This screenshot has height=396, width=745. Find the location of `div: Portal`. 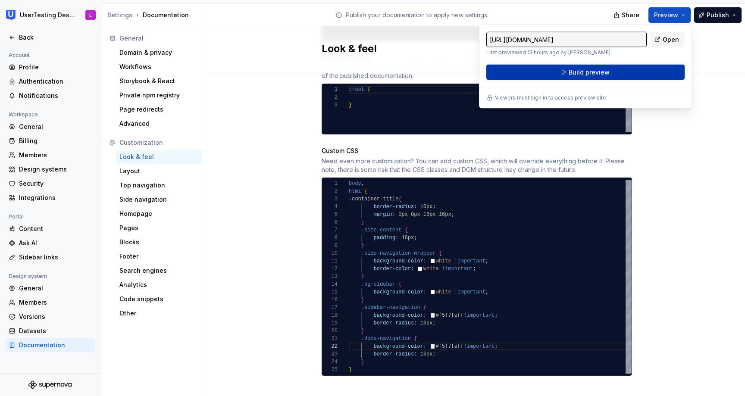

div: Portal is located at coordinates (16, 217).